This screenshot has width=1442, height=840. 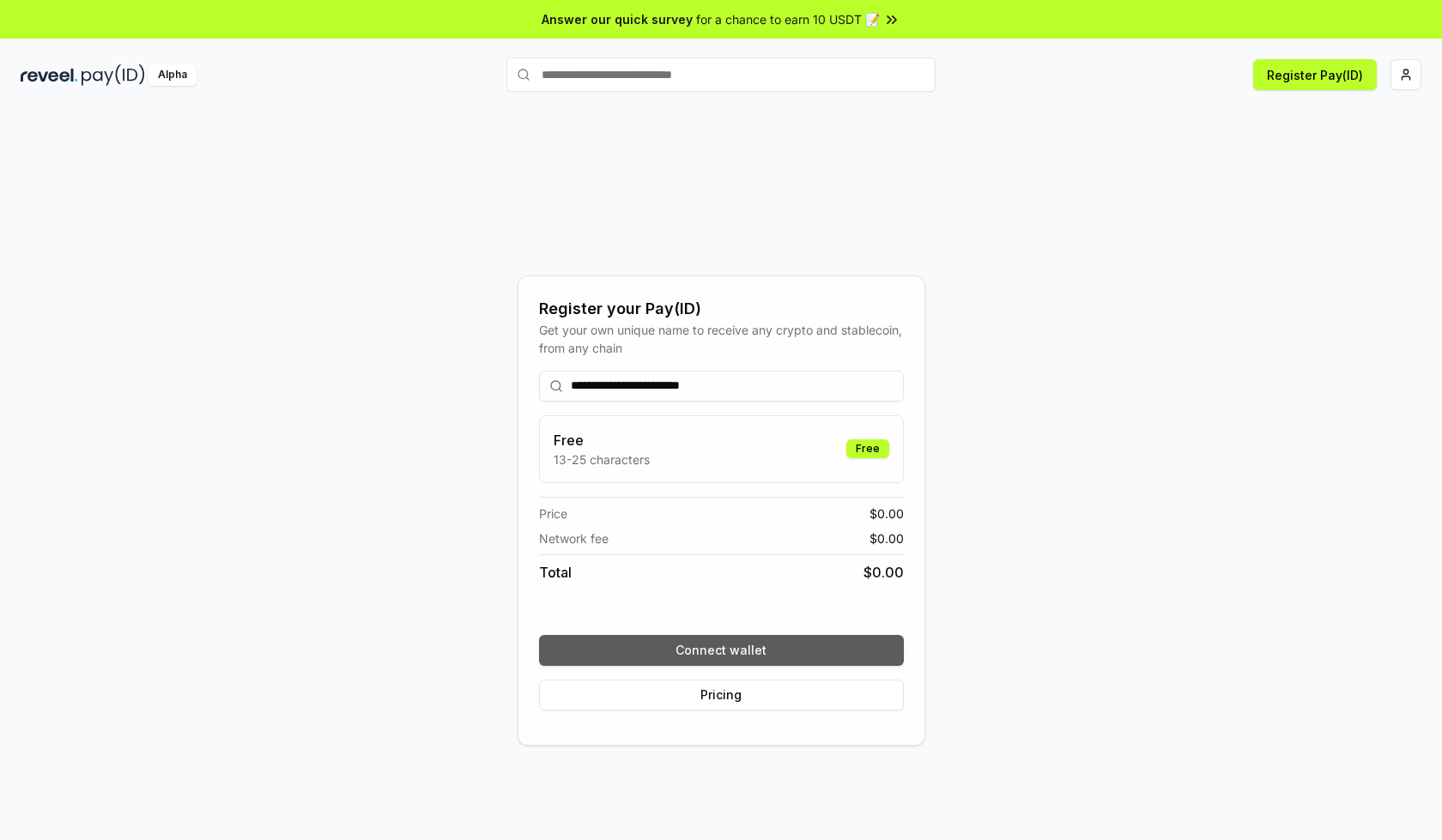 What do you see at coordinates (721, 309) in the screenshot?
I see `div: Register your Pay(ID)` at bounding box center [721, 309].